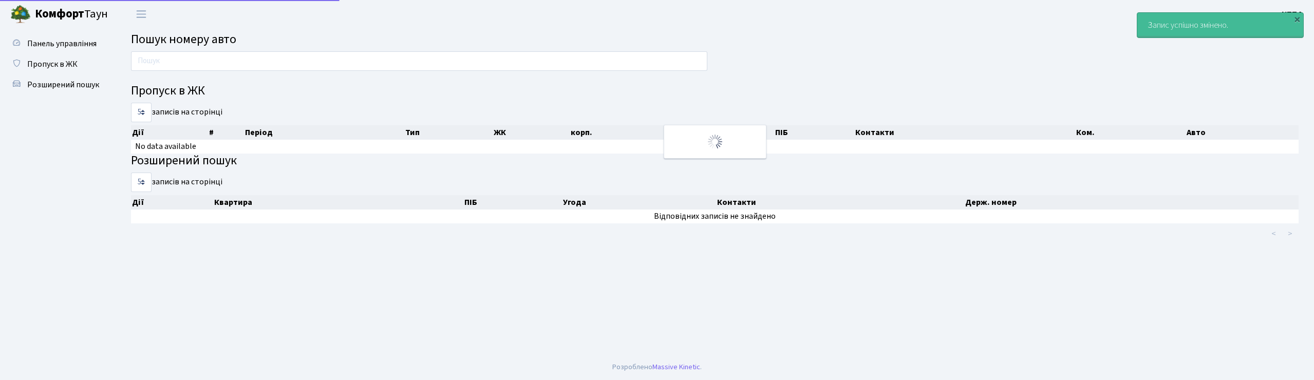 The width and height of the screenshot is (1314, 380). Describe the element at coordinates (57, 44) in the screenshot. I see `a: Панель управління` at that location.